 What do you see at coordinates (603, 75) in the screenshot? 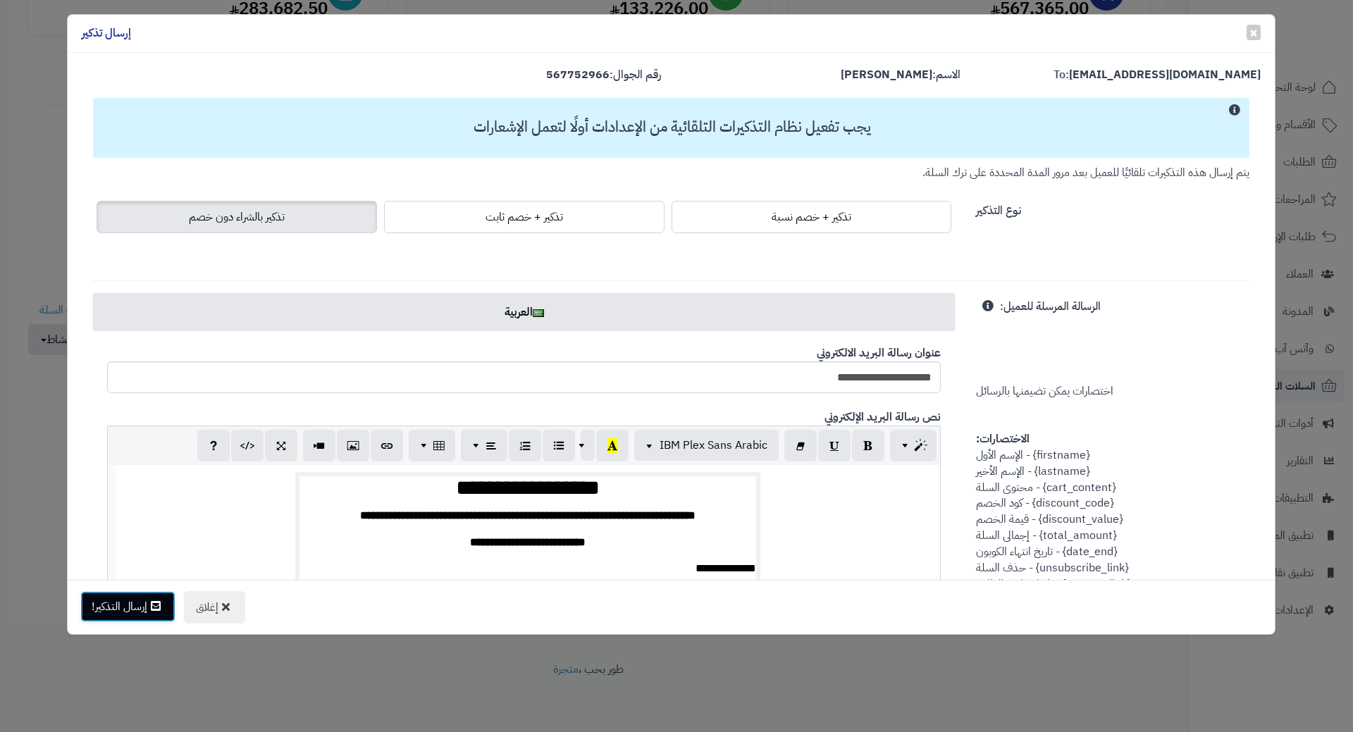
I see `label: رقم الجوال:` at bounding box center [603, 75].